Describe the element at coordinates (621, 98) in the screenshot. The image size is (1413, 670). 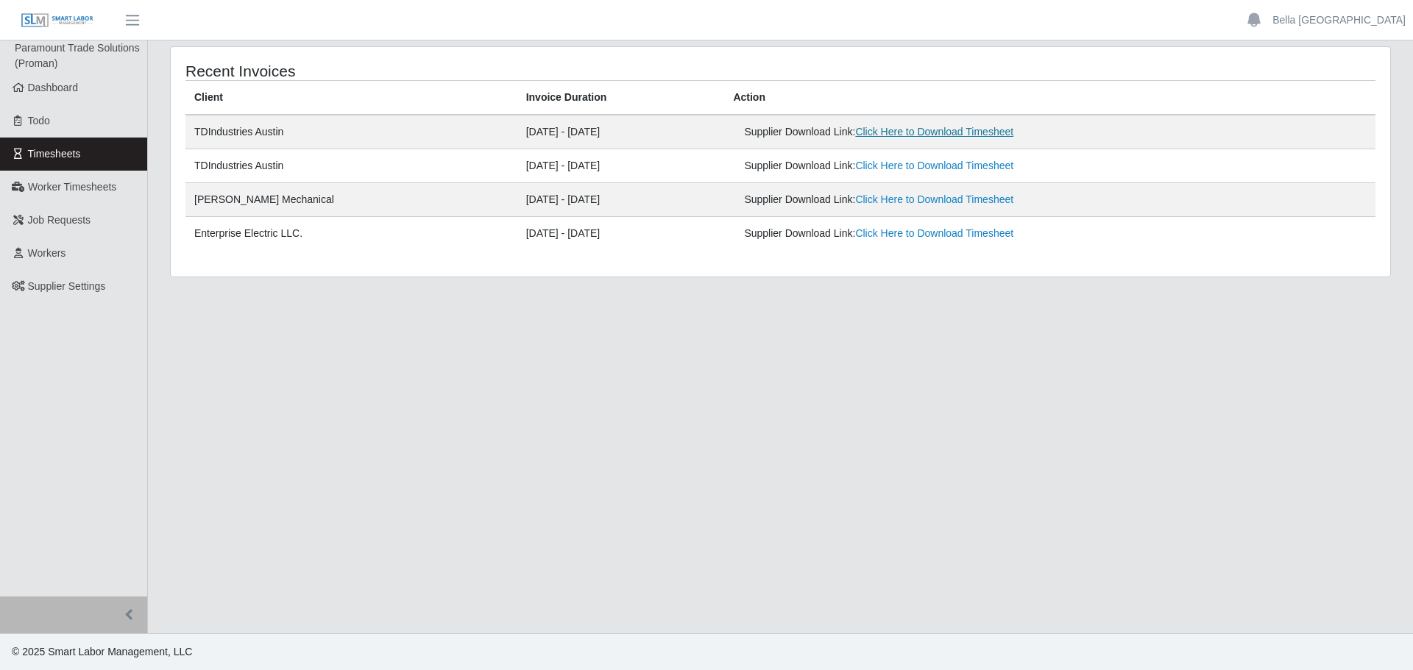
I see `th: Invoice Duration` at that location.